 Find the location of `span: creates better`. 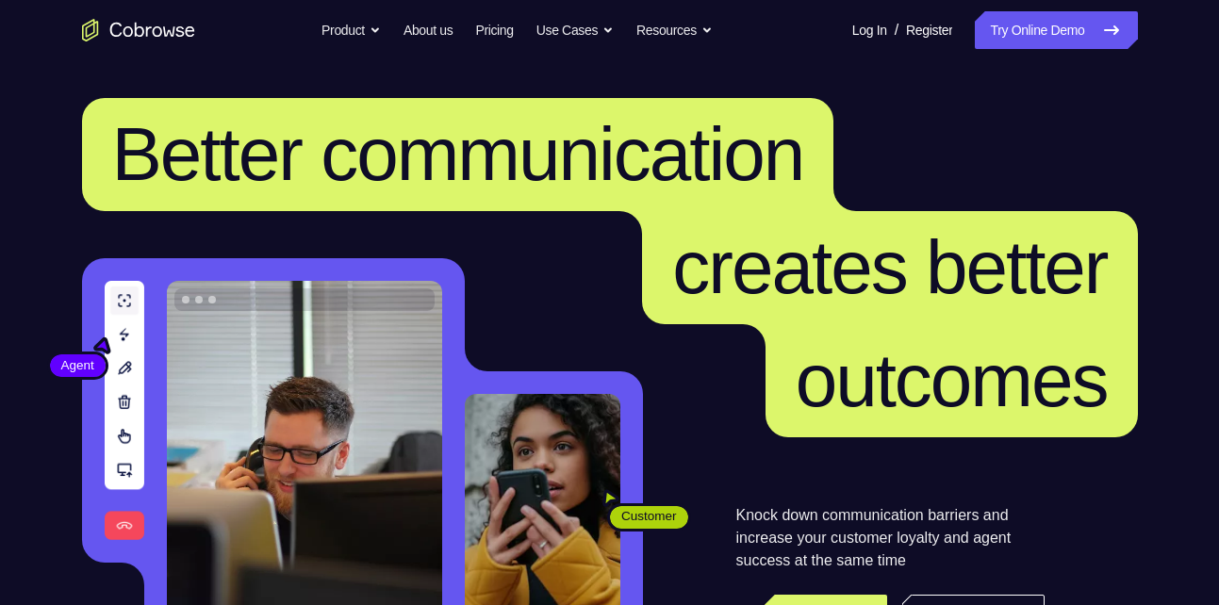

span: creates better is located at coordinates (889, 267).